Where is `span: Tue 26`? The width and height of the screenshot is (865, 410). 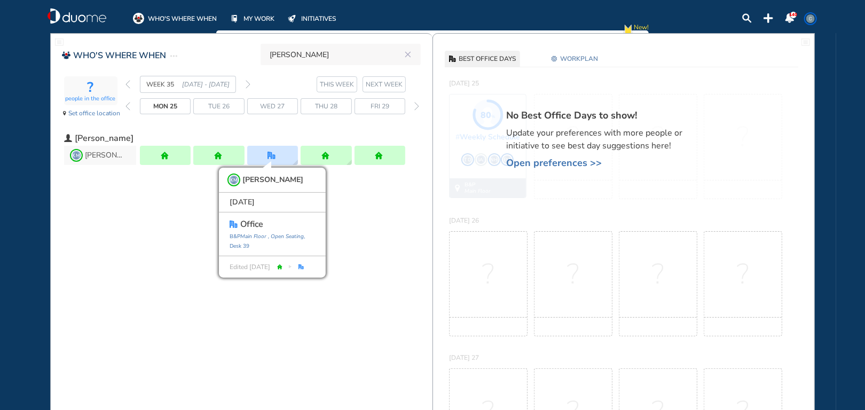 span: Tue 26 is located at coordinates (219, 106).